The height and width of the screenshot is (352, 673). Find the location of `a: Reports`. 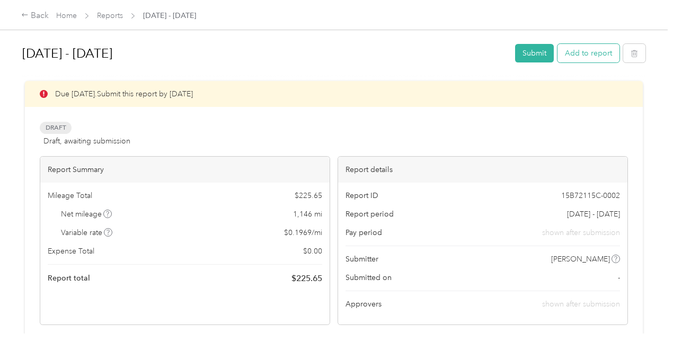

a: Reports is located at coordinates (110, 15).